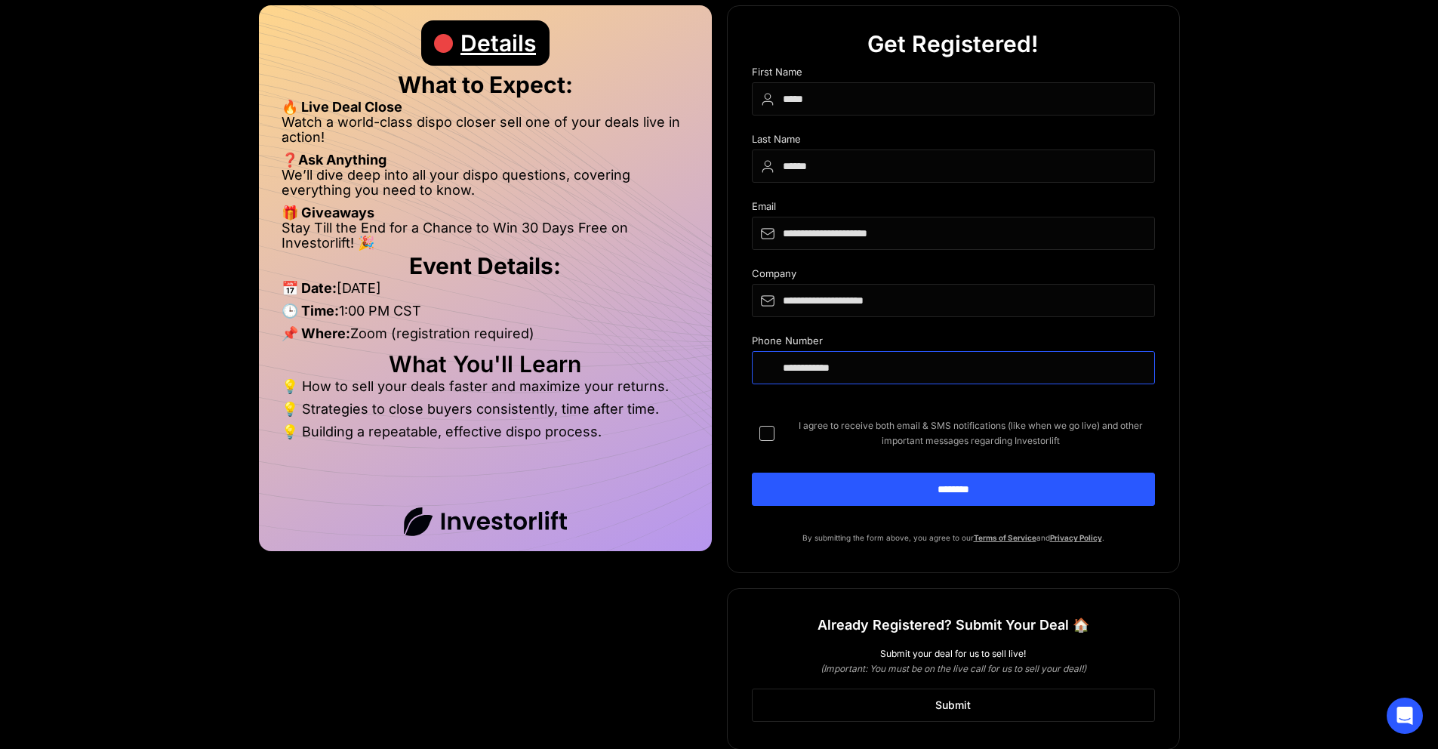 The width and height of the screenshot is (1438, 749). Describe the element at coordinates (310, 310) in the screenshot. I see `strong: 🕒 Time:` at that location.